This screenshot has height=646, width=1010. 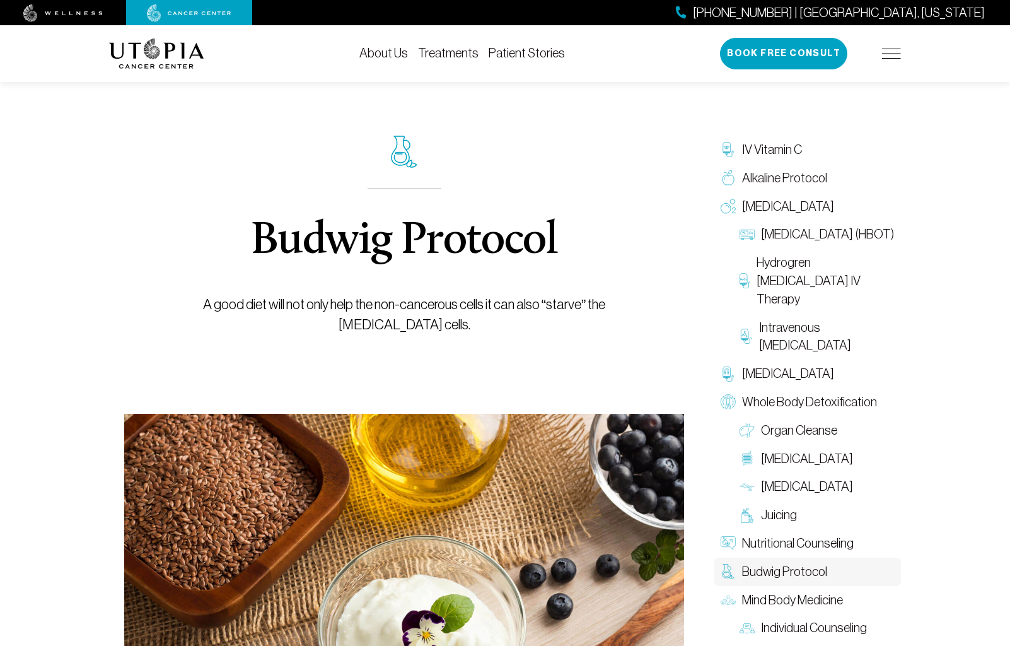 I want to click on span: IV Vitamin C, so click(x=772, y=149).